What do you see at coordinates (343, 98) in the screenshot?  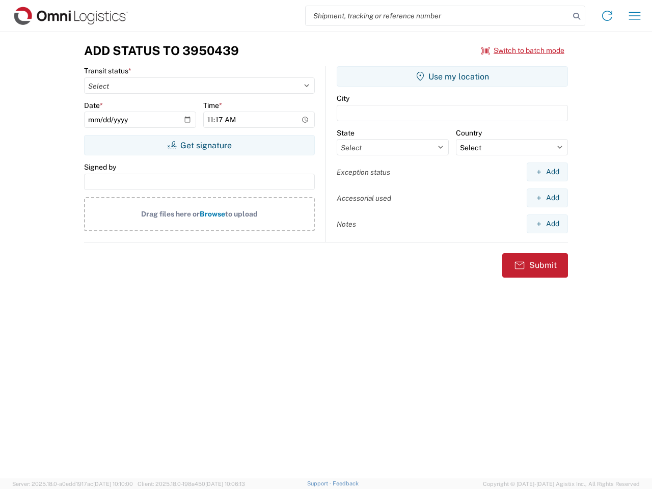 I see `label: City` at bounding box center [343, 98].